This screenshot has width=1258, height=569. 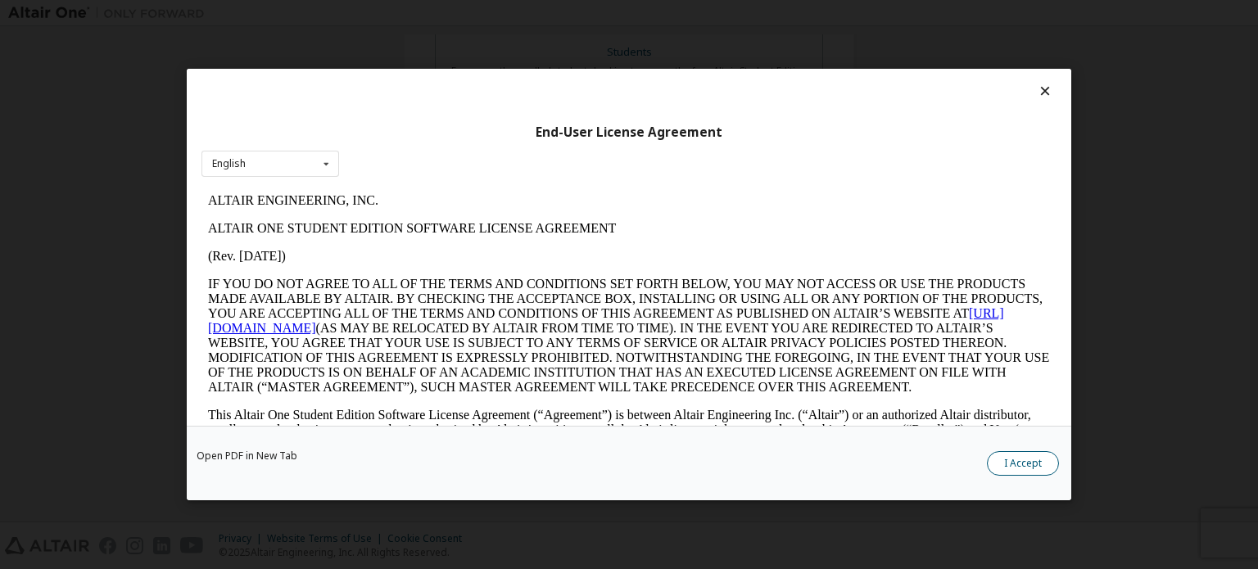 I want to click on p: IF YOU DO NOT AGREE TO ALL OF THE TERMS AND CONDITIONS SET FORTH BELOW, YOU MAY NOT ACCESS OR USE..., so click(x=428, y=149).